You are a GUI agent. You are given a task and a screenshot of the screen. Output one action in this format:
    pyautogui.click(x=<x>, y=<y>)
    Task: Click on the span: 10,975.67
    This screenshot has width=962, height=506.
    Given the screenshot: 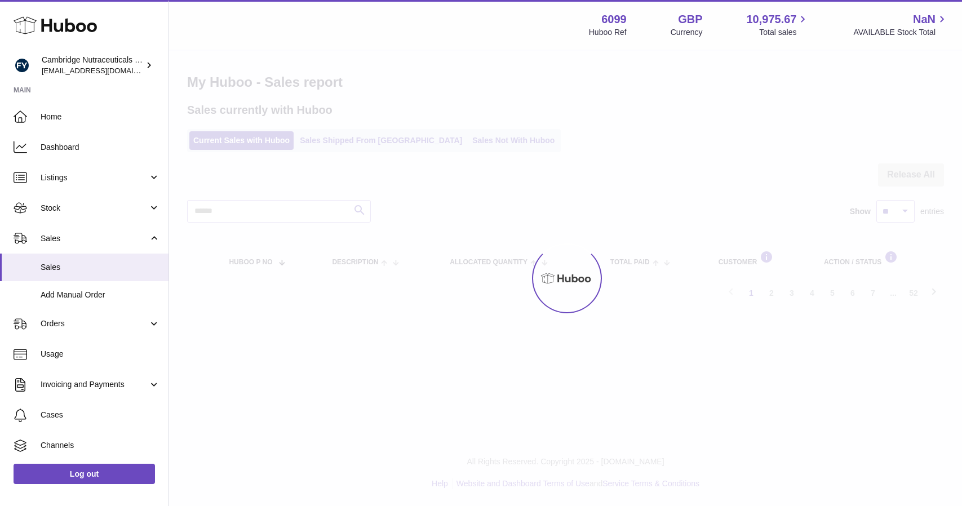 What is the action you would take?
    pyautogui.click(x=771, y=19)
    